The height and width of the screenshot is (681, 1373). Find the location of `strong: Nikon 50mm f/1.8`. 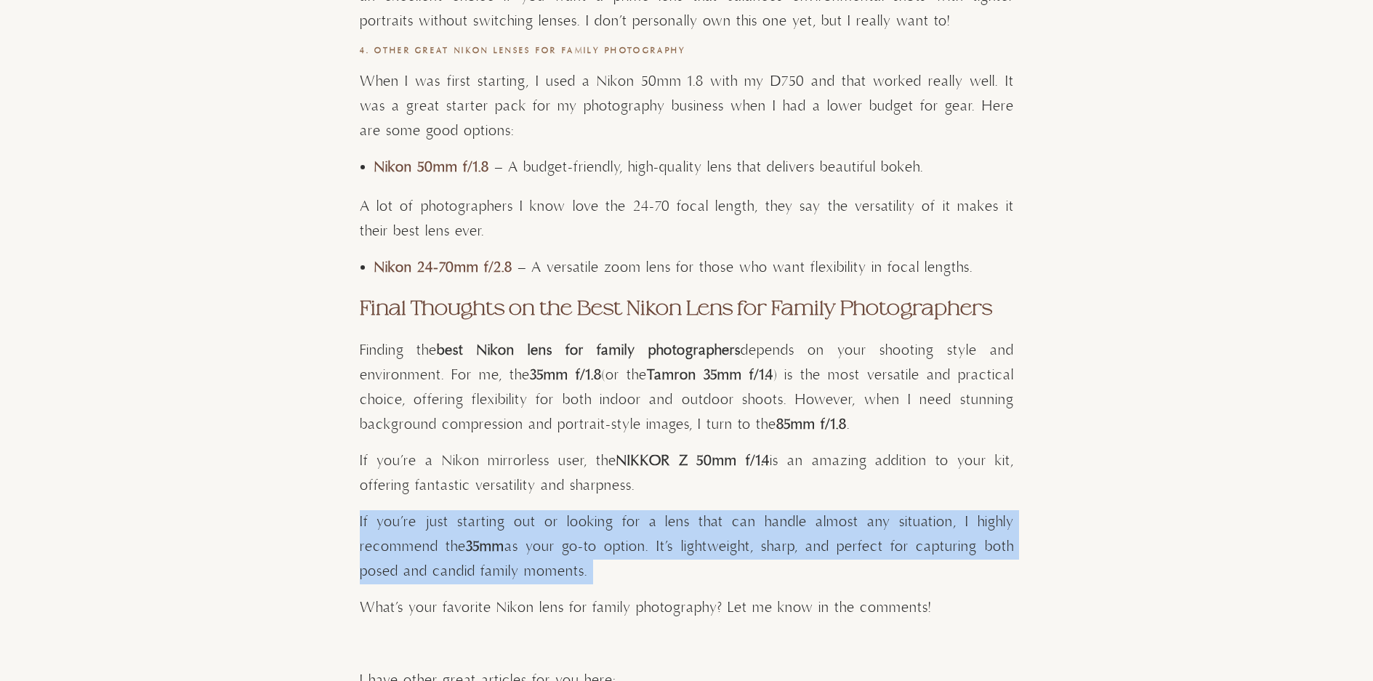

strong: Nikon 50mm f/1.8 is located at coordinates (432, 167).